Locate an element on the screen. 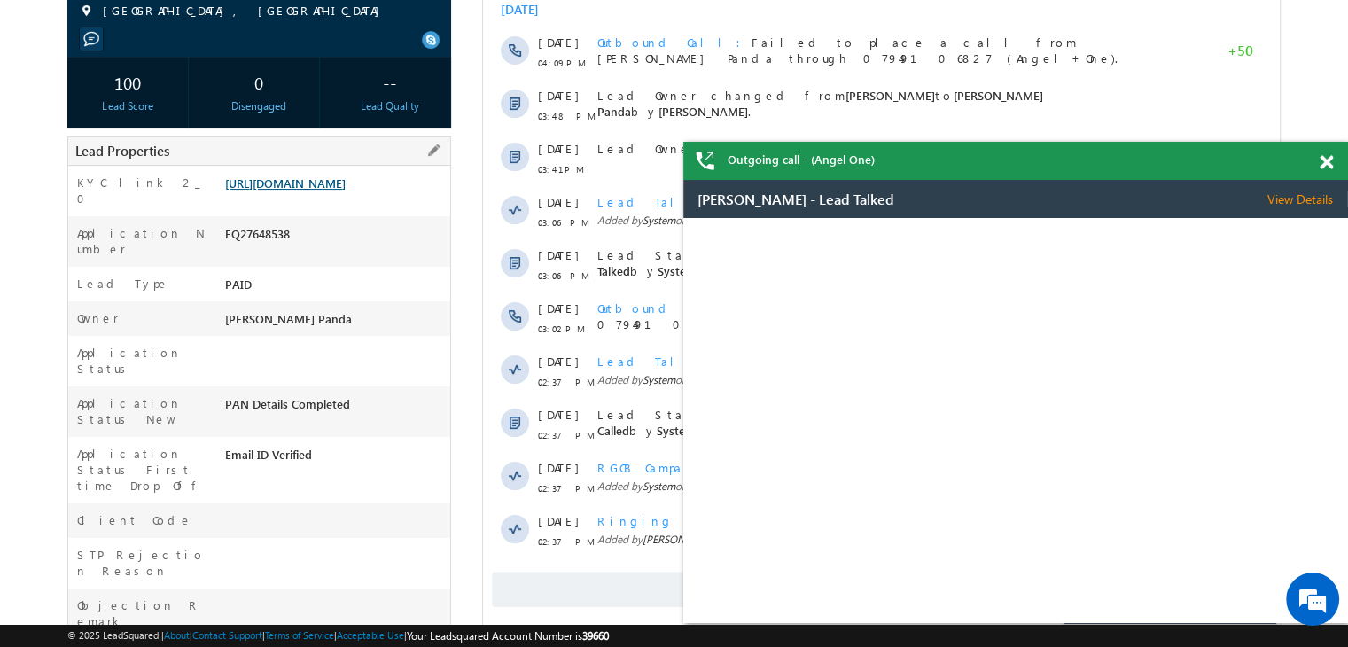 The height and width of the screenshot is (647, 1348). label: Owner is located at coordinates (97, 318).